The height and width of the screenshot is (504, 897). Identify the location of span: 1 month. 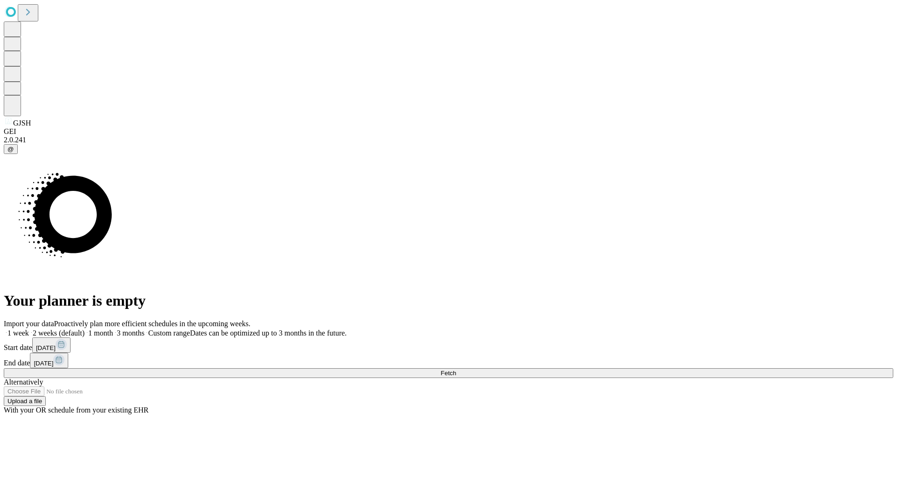
(100, 333).